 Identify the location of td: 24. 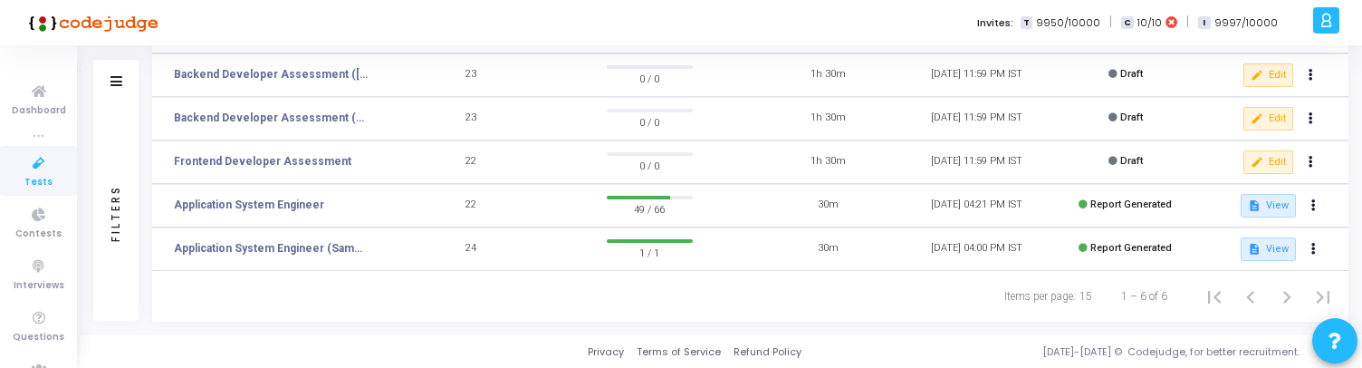
(471, 249).